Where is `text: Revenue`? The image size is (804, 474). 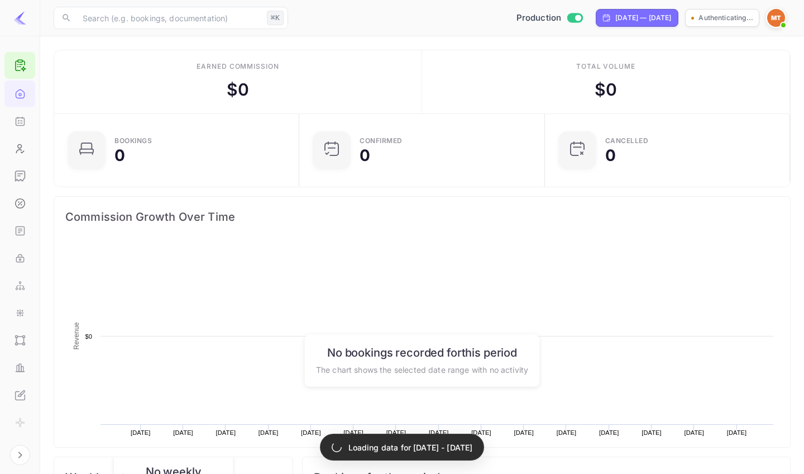 text: Revenue is located at coordinates (77, 335).